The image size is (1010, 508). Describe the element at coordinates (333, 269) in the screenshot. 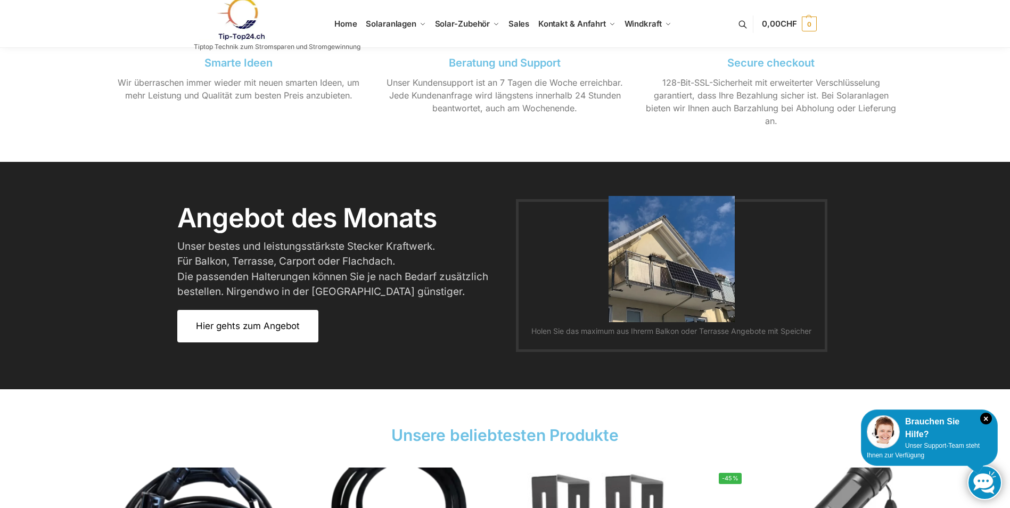

I see `h3: Unser bestes und leistungsstärkste Stecker Kraftwerk. Für Balkon, Terrasse, Carport oder Flachdac...` at that location.